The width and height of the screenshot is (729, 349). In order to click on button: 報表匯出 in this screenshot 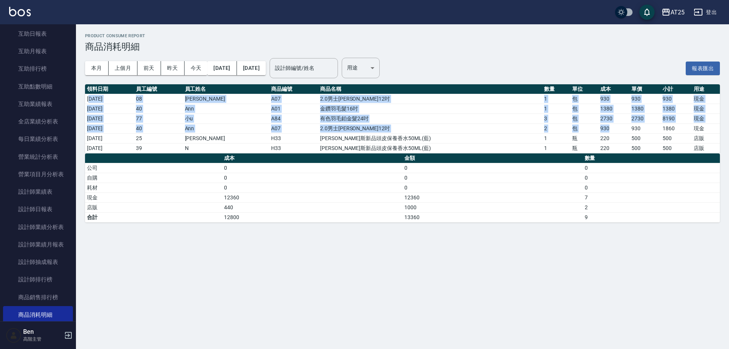, I will do `click(703, 68)`.